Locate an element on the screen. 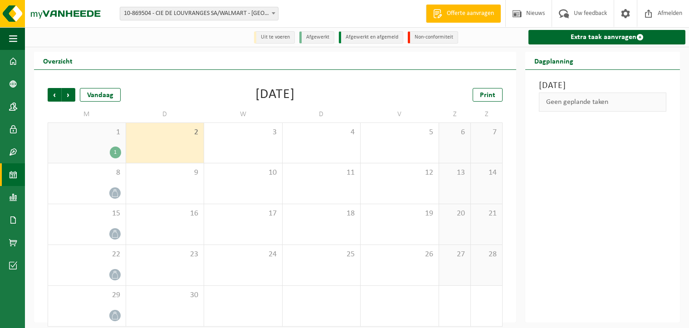  span: 12 is located at coordinates (399, 173).